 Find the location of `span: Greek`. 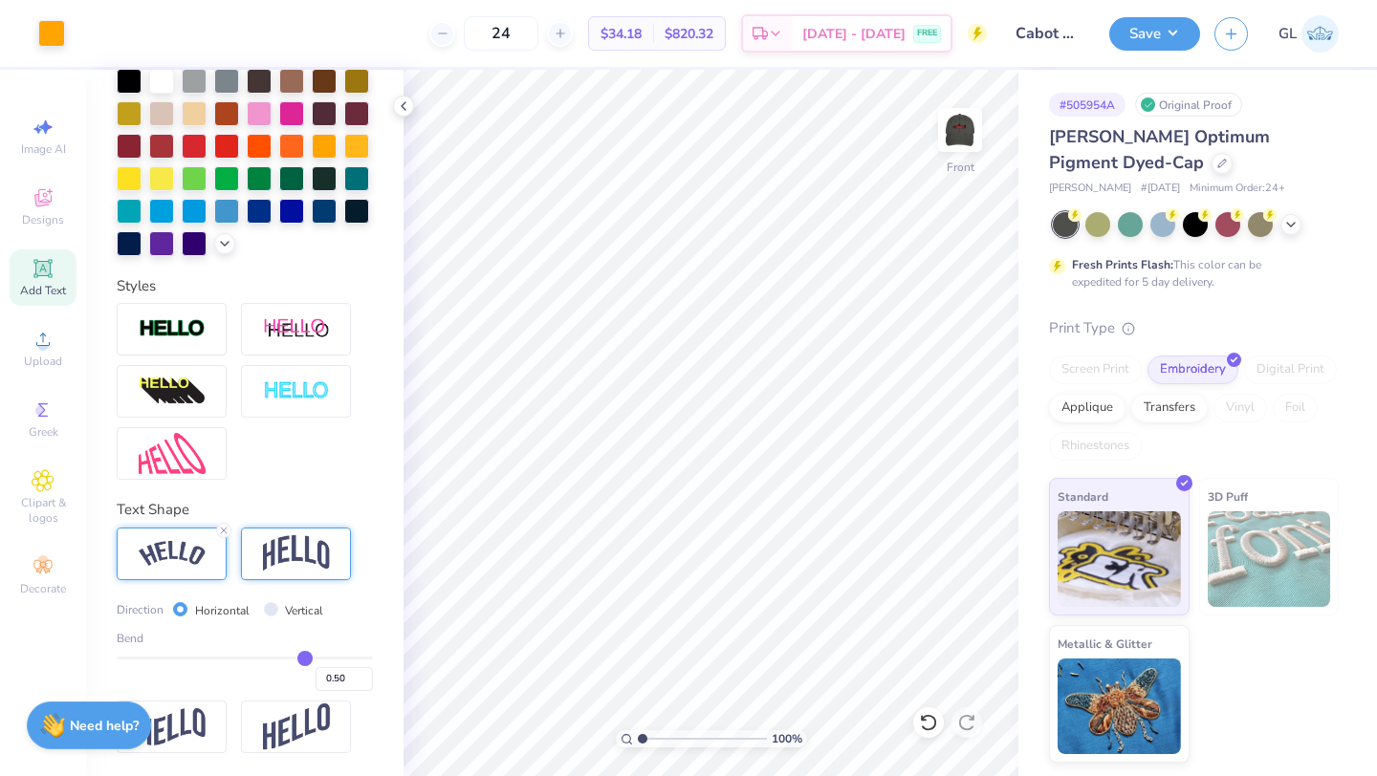

span: Greek is located at coordinates (43, 432).